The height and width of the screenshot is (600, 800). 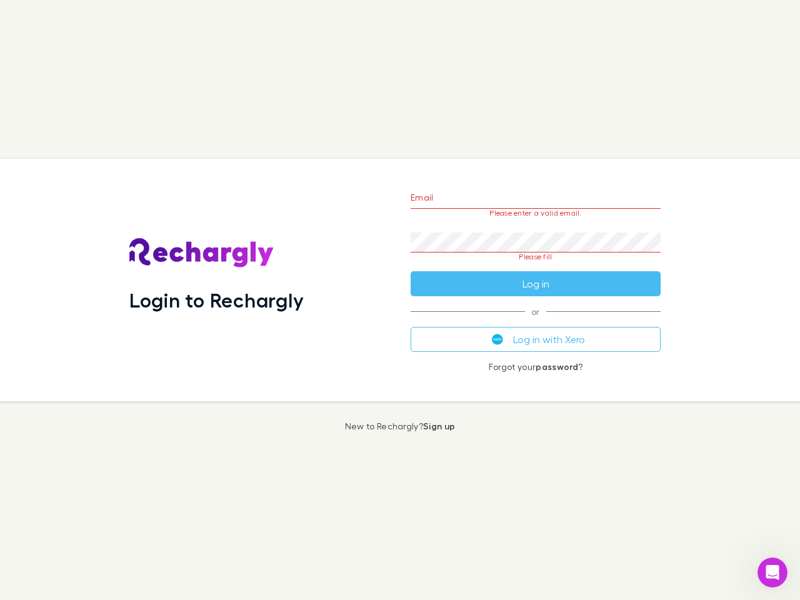 I want to click on h1: Login to Rechargly, so click(x=216, y=300).